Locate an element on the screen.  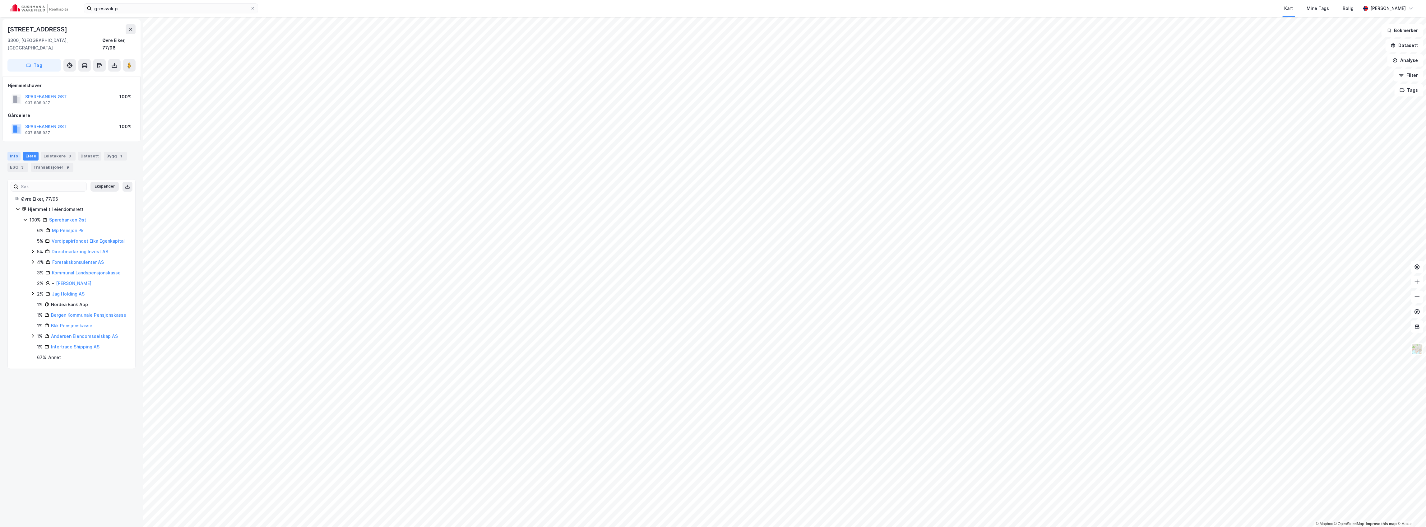
div: Leietakere is located at coordinates (58, 156).